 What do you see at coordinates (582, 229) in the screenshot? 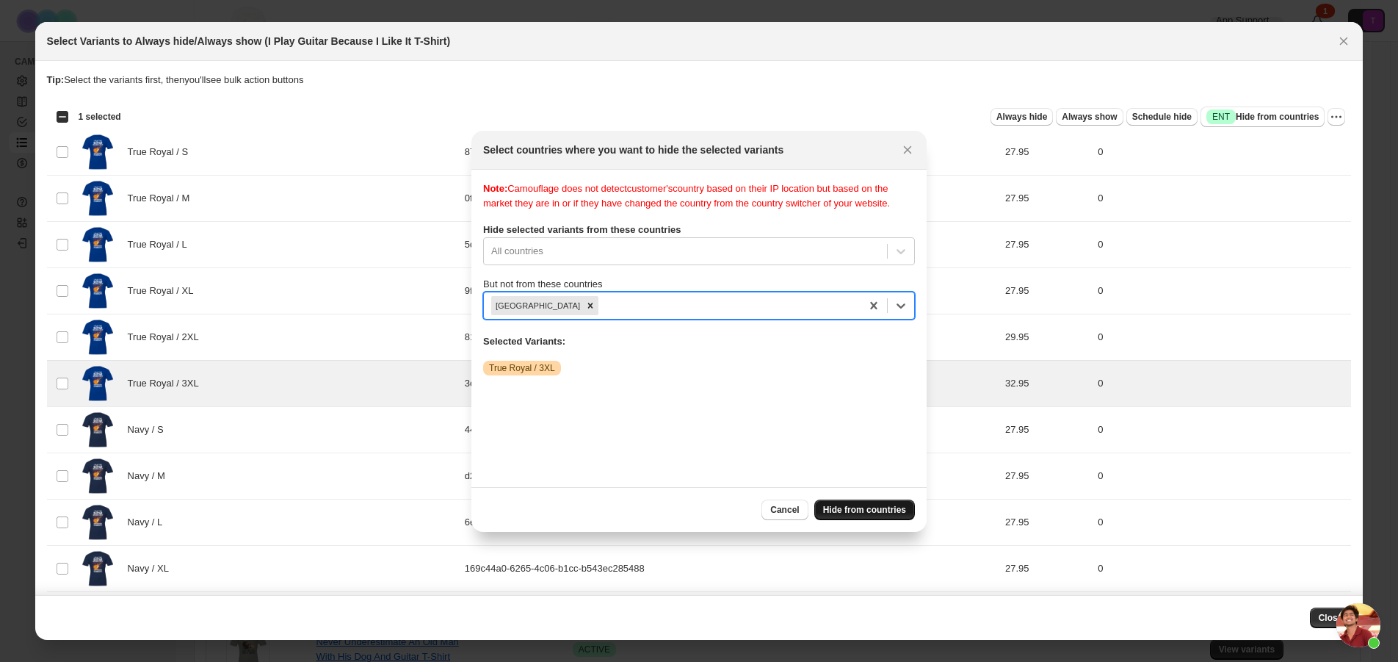
I see `b: Hide selected variants from these countries` at bounding box center [582, 229].